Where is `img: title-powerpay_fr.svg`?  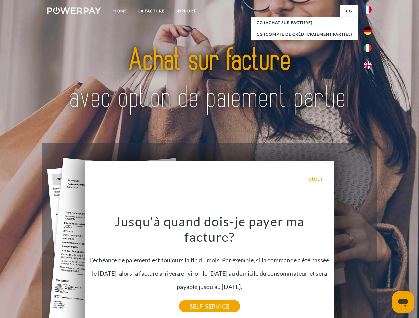
img: title-powerpay_fr.svg is located at coordinates (209, 79).